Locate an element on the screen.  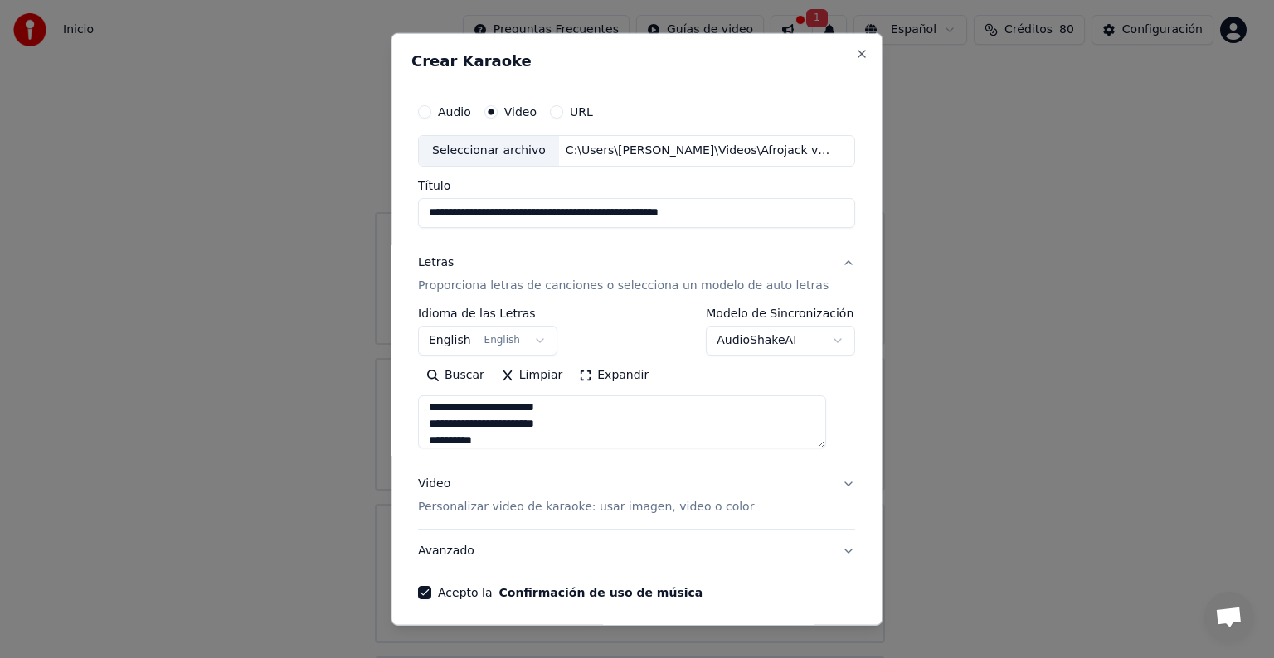
div: Seleccionar archivo is located at coordinates (488, 151).